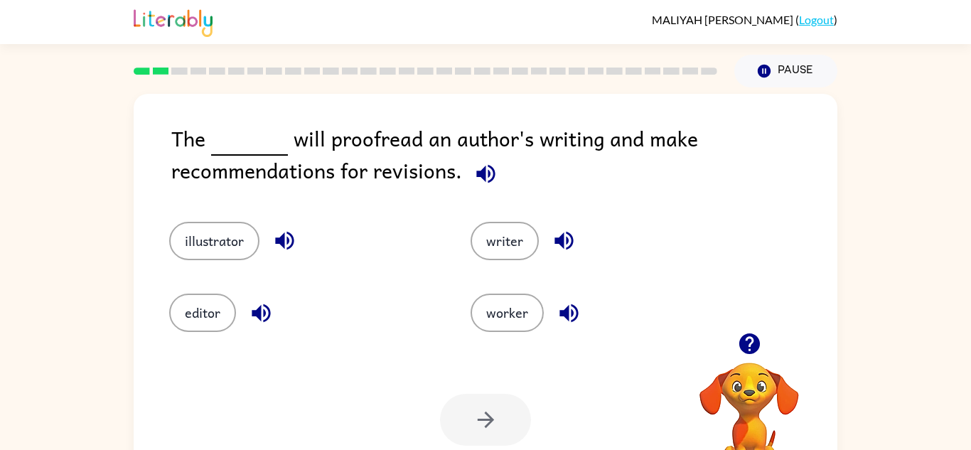  What do you see at coordinates (505, 241) in the screenshot?
I see `button: writer` at bounding box center [505, 241].